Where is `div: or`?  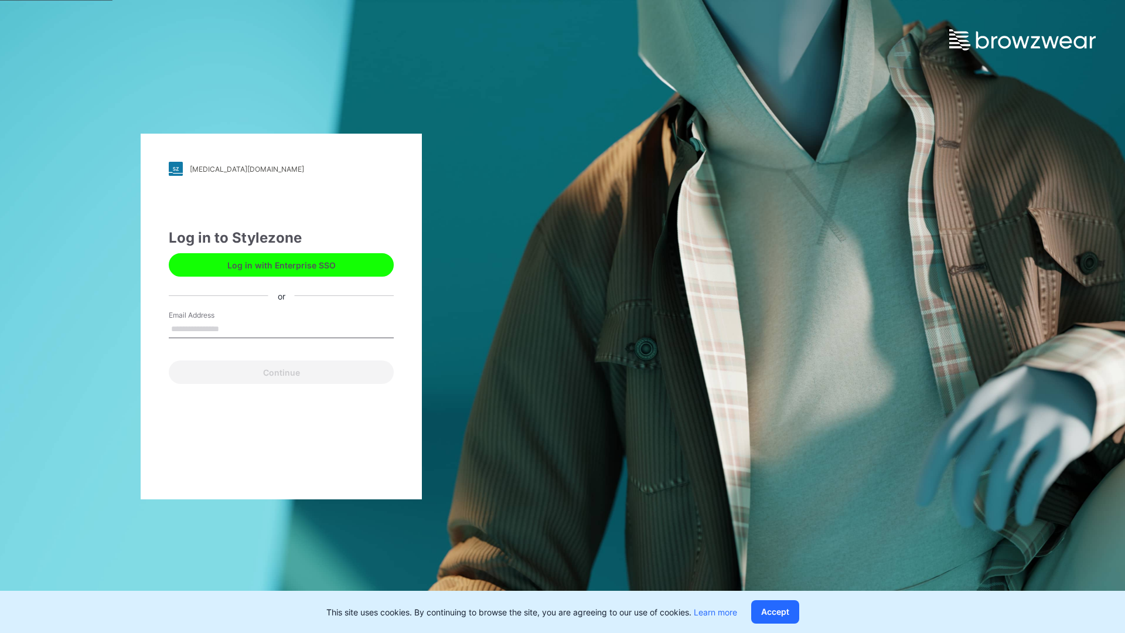 div: or is located at coordinates (281, 295).